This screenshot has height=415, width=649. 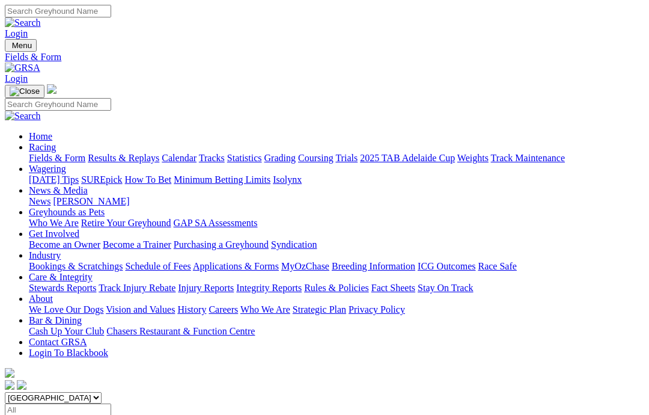 I want to click on a: Privacy Policy, so click(x=377, y=309).